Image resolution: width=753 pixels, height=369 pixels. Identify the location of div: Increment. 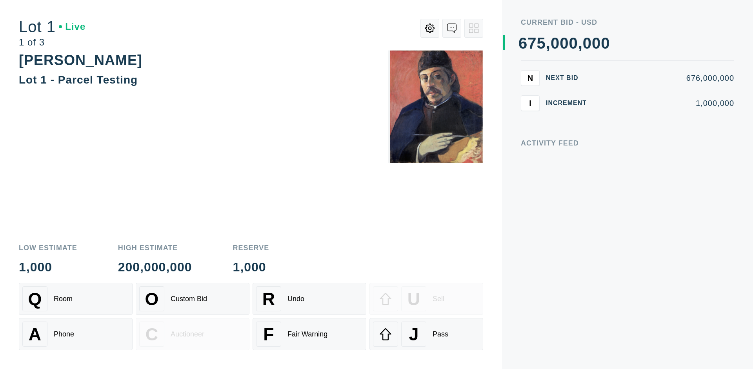
(569, 103).